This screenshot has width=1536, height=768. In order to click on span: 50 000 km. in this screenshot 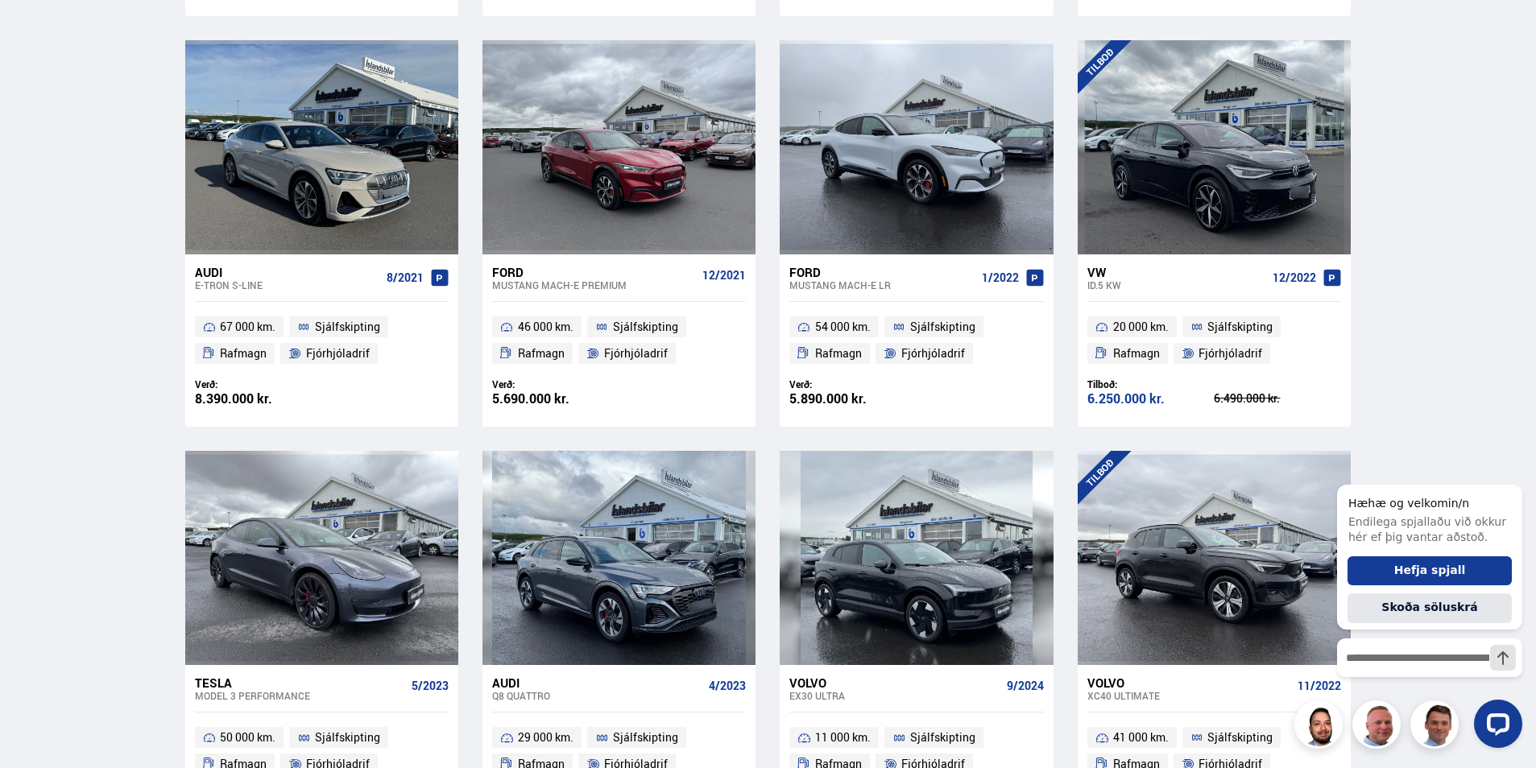, I will do `click(247, 738)`.